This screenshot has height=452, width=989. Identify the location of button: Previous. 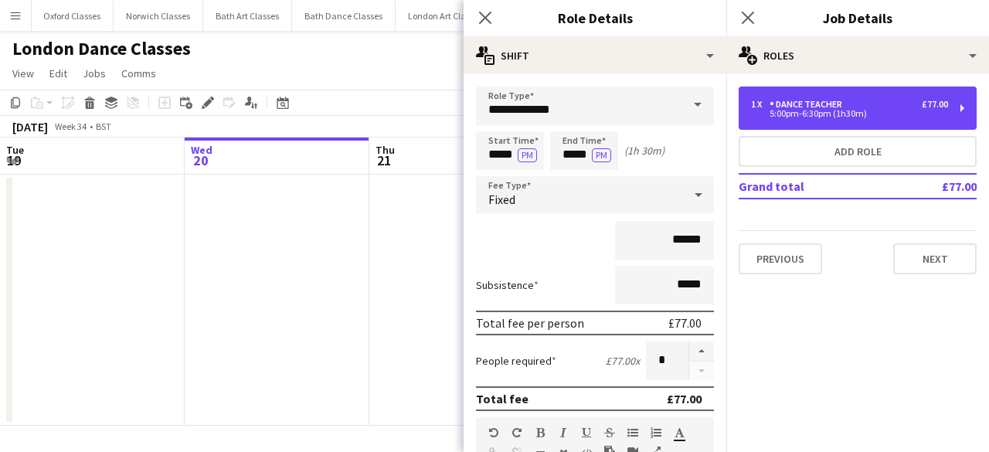
(780, 259).